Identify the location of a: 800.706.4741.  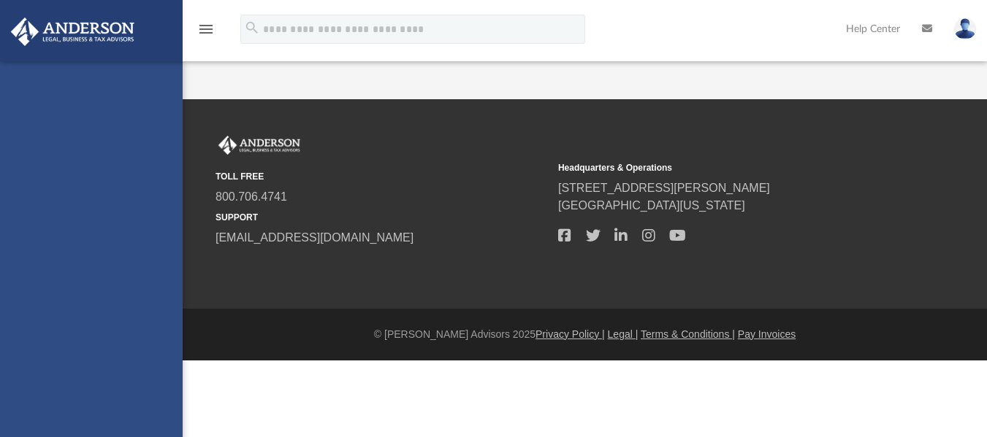
(251, 196).